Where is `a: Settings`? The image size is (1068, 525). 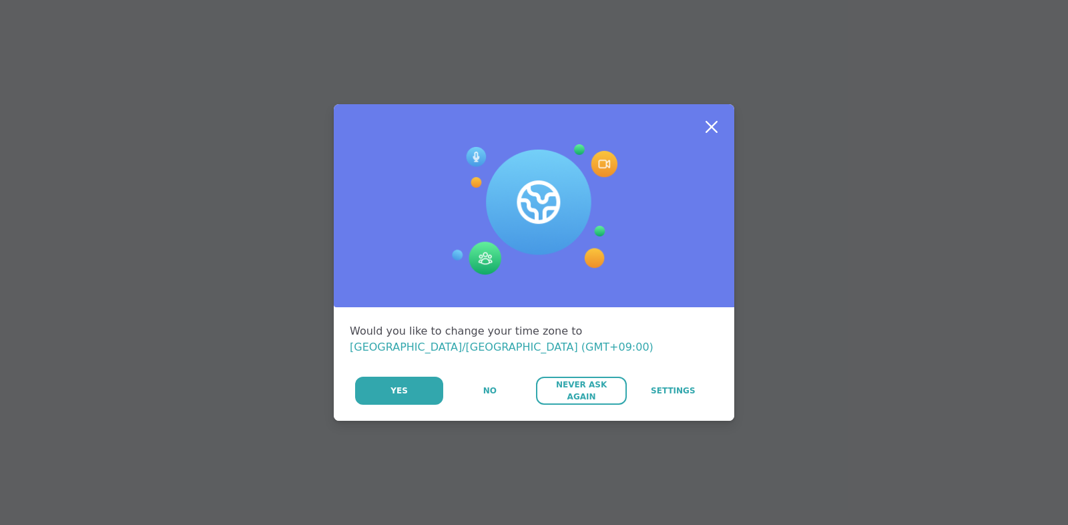 a: Settings is located at coordinates (673, 391).